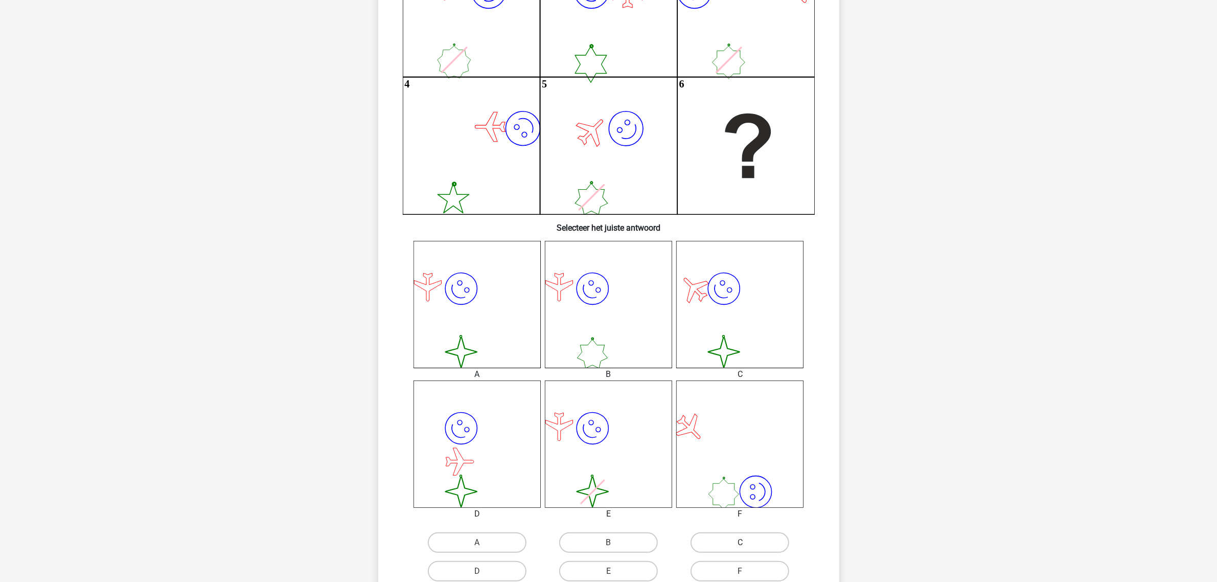  What do you see at coordinates (608, 571) in the screenshot?
I see `label: E` at bounding box center [608, 571].